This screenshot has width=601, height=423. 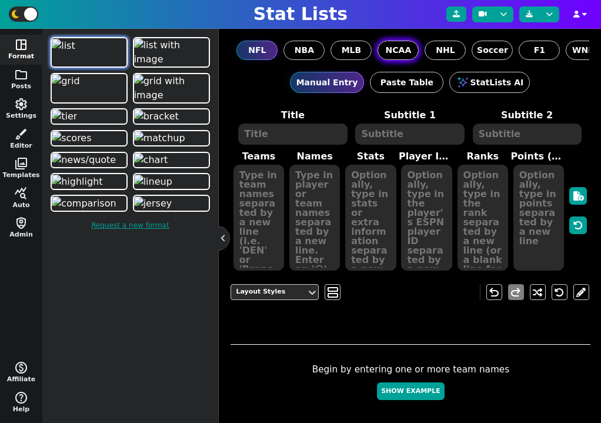 What do you see at coordinates (21, 104) in the screenshot?
I see `span: settings` at bounding box center [21, 104].